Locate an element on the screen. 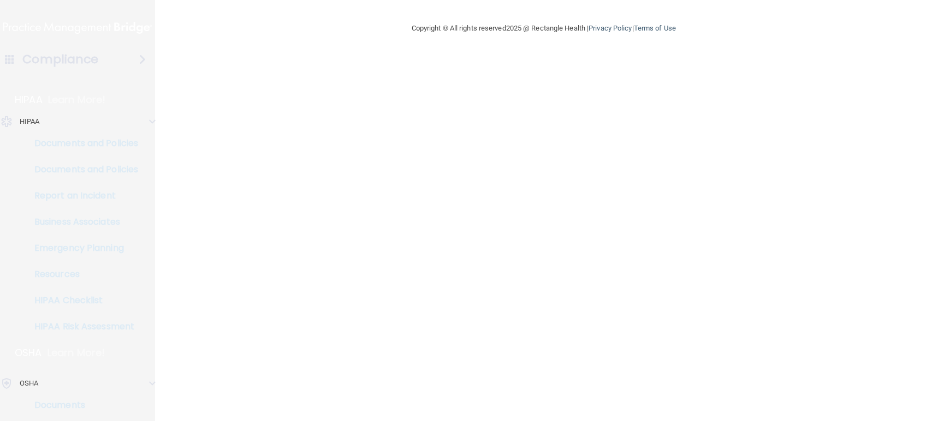 This screenshot has width=932, height=421. p: Resources is located at coordinates (81, 275).